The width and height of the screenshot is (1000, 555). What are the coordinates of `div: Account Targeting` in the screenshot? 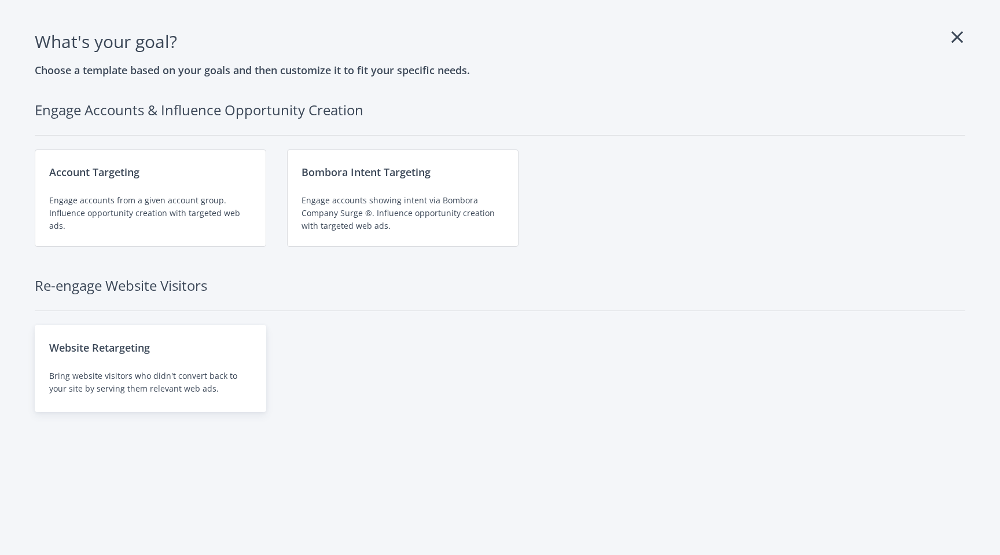 It's located at (151, 172).